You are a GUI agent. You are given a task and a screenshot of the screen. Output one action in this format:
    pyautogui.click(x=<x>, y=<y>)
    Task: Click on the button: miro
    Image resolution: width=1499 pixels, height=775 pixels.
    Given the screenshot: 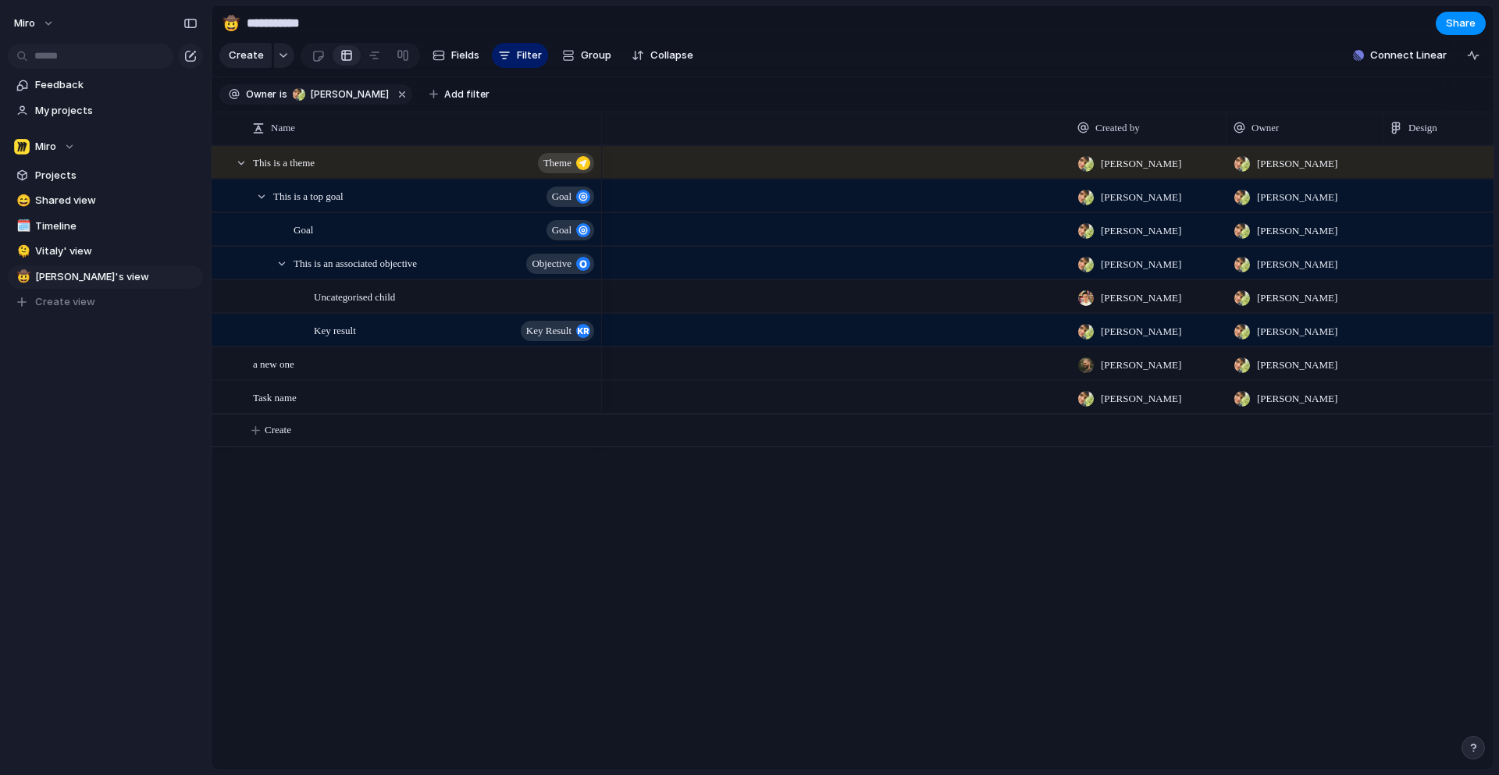 What is the action you would take?
    pyautogui.click(x=34, y=23)
    